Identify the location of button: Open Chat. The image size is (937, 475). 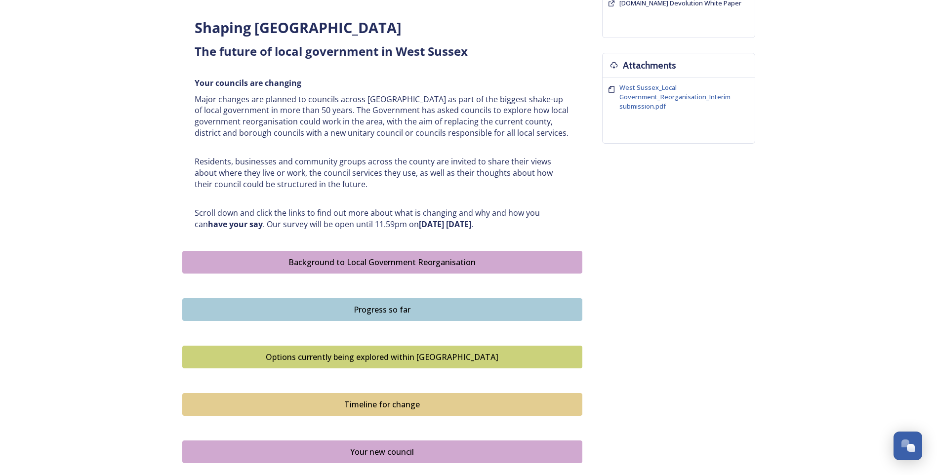
(908, 446).